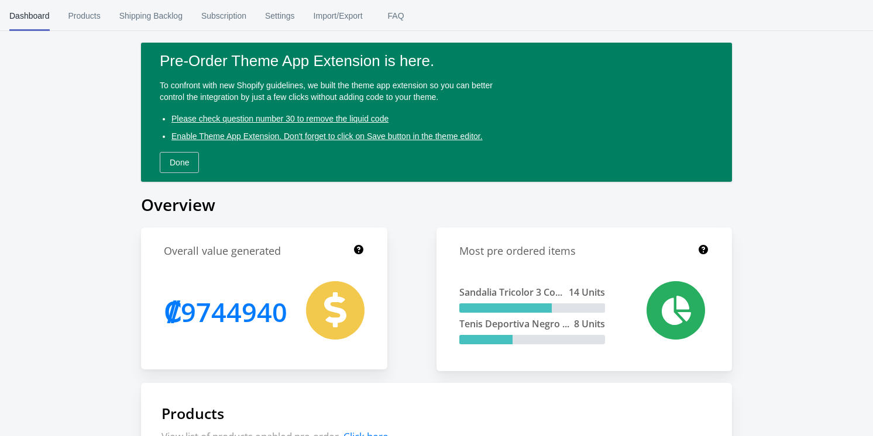 This screenshot has height=436, width=873. Describe the element at coordinates (326, 85) in the screenshot. I see `span: To confront with new Shopify guidelines, we built the theme app extension so you can better` at that location.